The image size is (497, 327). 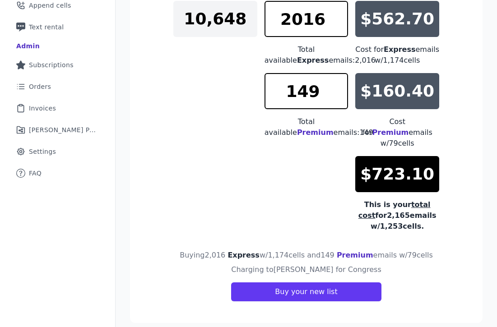 I want to click on p: 10,648, so click(x=215, y=19).